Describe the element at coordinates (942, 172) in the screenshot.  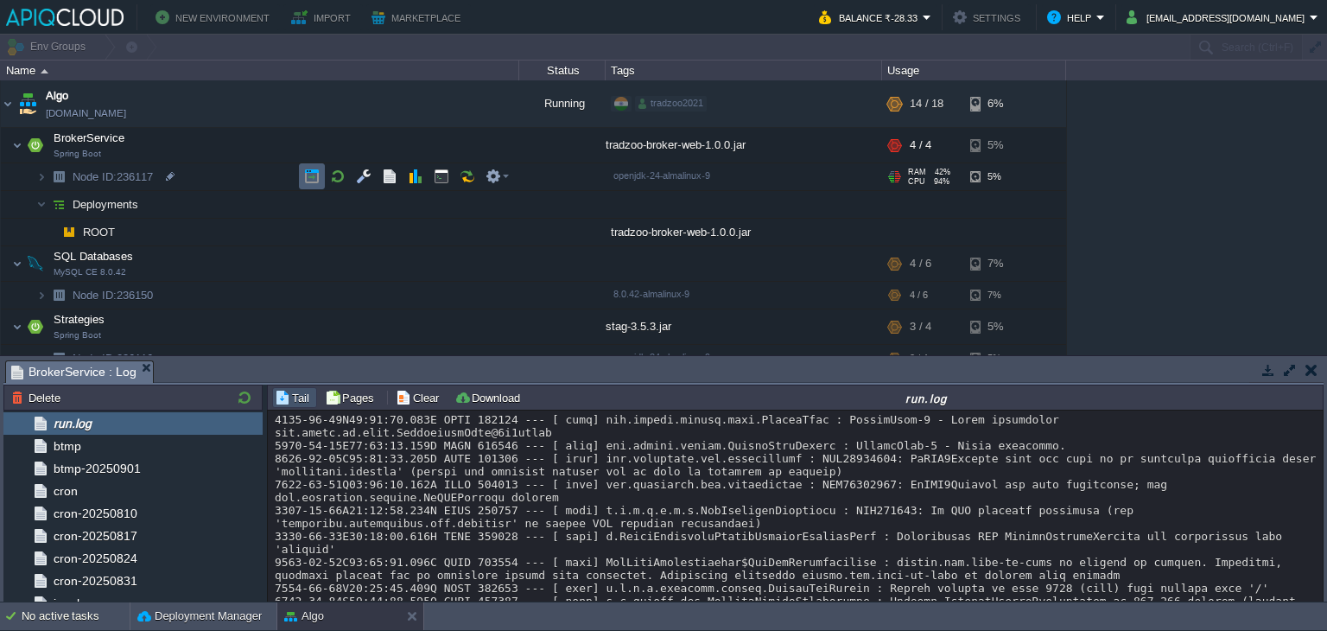
I see `span: 42%` at that location.